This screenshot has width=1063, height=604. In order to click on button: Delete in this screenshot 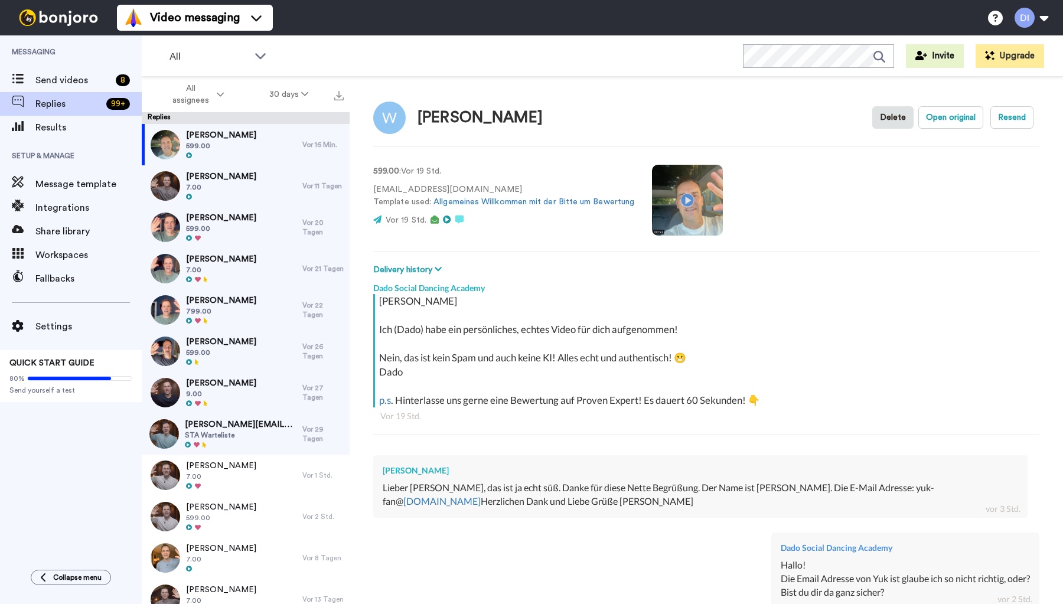, I will do `click(893, 118)`.